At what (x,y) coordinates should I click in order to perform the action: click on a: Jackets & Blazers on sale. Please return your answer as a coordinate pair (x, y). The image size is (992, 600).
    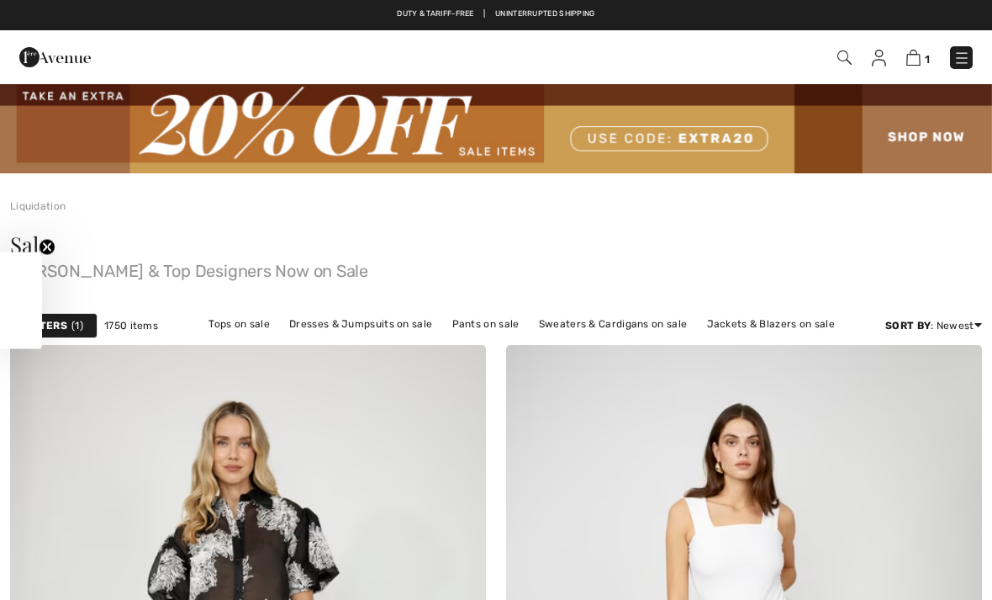
    Looking at the image, I should click on (771, 324).